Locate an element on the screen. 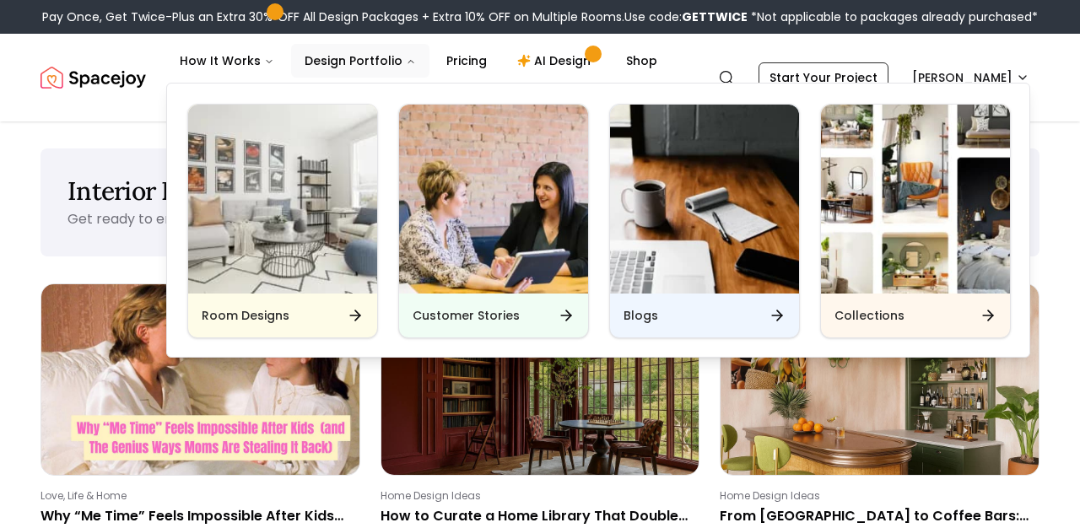 Image resolution: width=1080 pixels, height=528 pixels. span: *Not applicable to packages already purchased* is located at coordinates (893, 17).